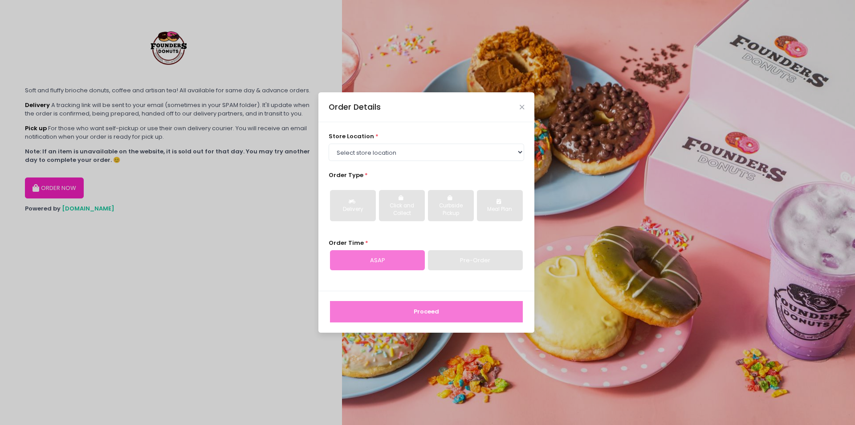  Describe the element at coordinates (353, 205) in the screenshot. I see `button: Delivery` at that location.